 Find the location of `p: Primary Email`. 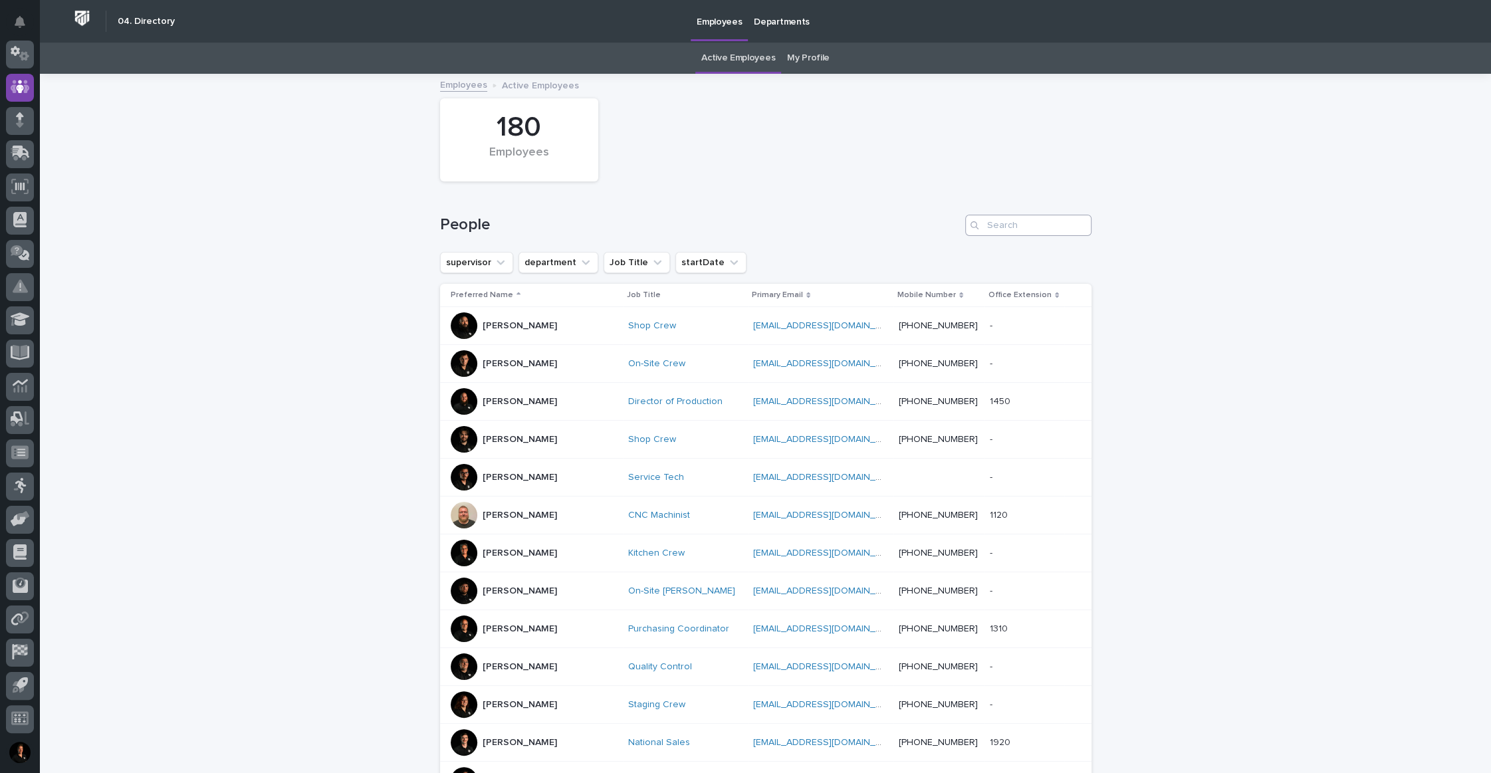

p: Primary Email is located at coordinates (777, 295).